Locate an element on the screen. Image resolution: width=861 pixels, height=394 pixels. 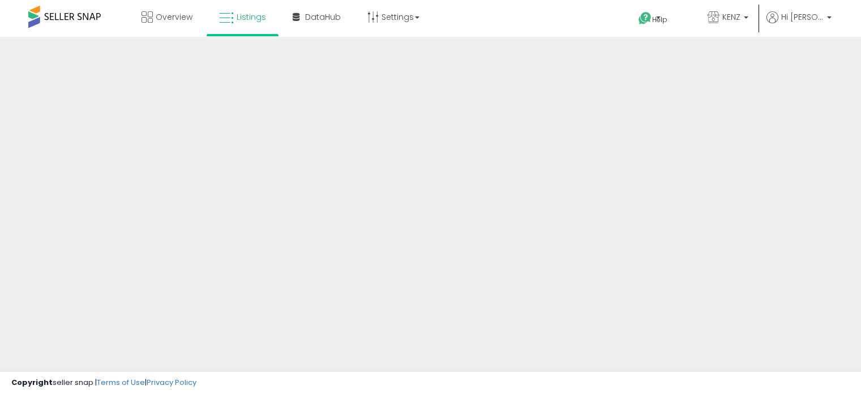
span: Listings is located at coordinates (251, 17).